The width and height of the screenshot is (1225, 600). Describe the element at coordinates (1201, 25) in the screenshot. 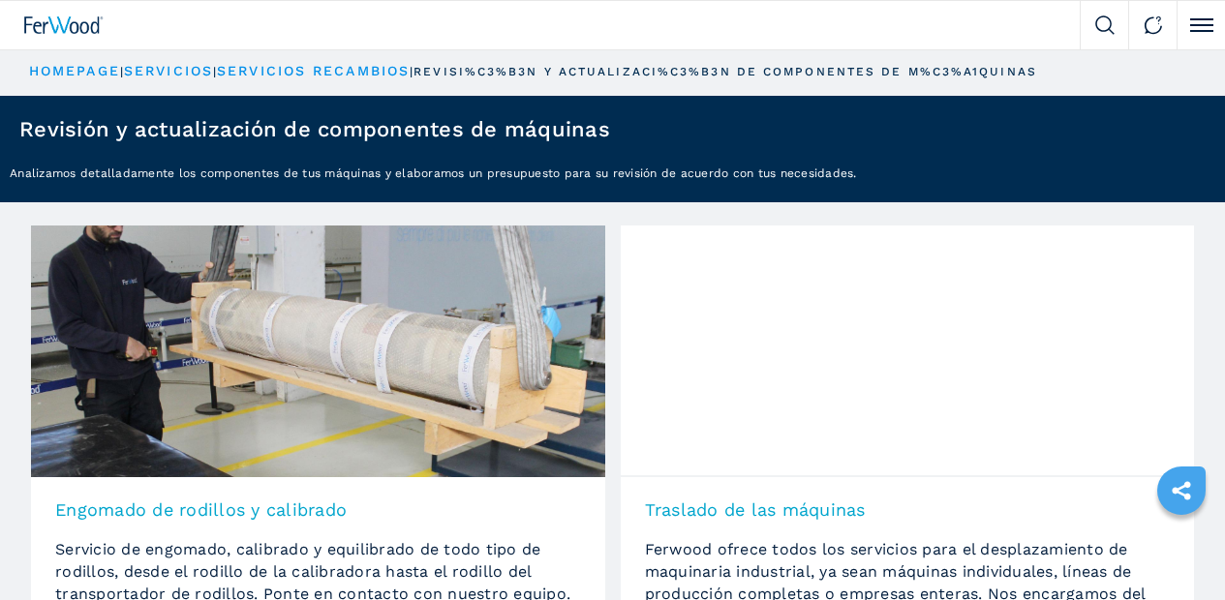

I see `button: Click to toggle menu` at that location.